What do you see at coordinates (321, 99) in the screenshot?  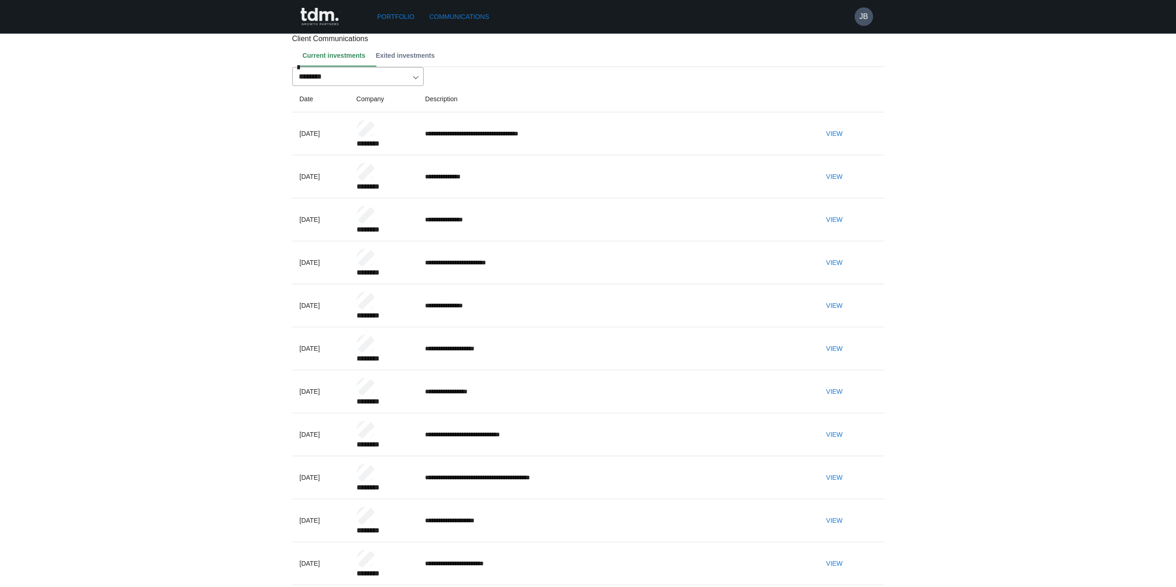 I see `th: Date` at bounding box center [321, 99].